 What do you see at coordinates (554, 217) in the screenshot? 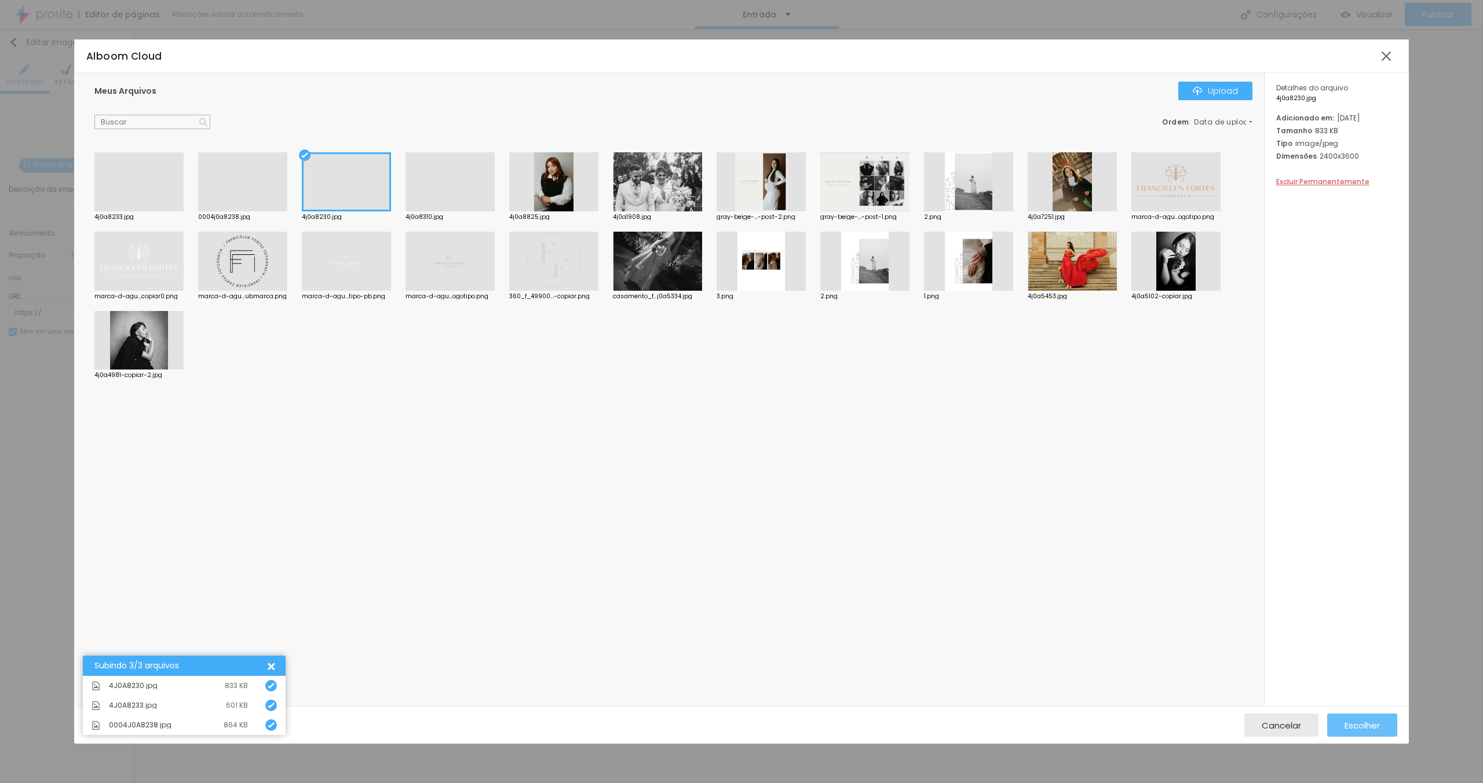
I see `div: 4j0a8825.jpg` at bounding box center [554, 217].